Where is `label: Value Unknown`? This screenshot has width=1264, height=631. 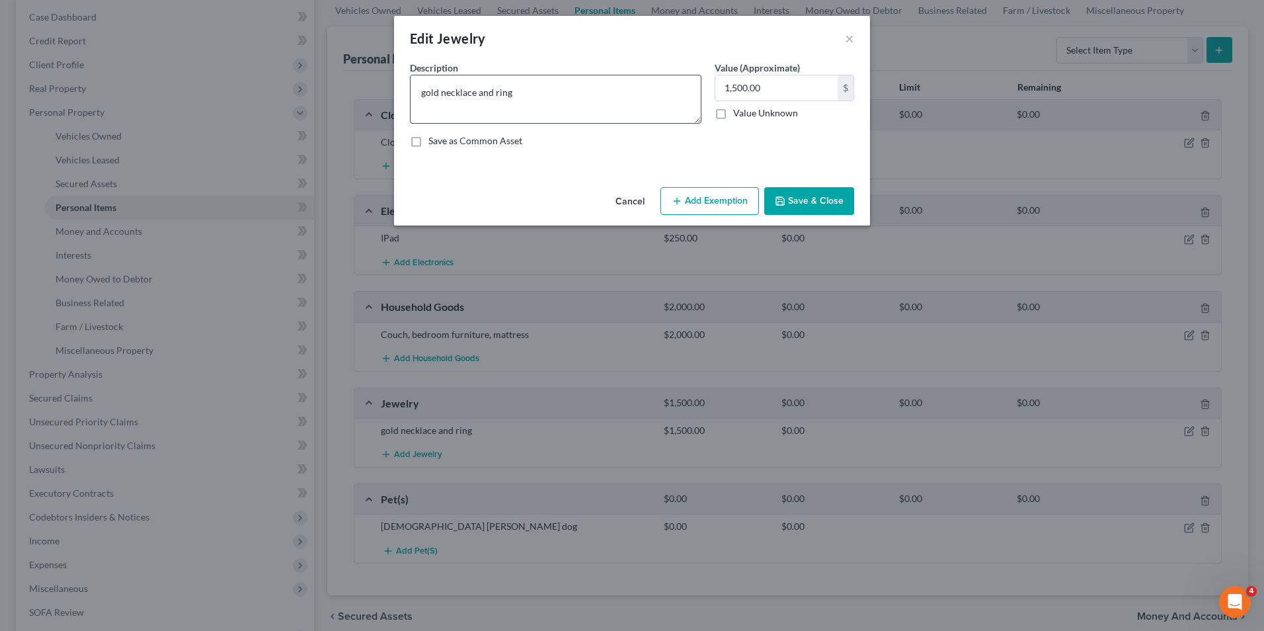 label: Value Unknown is located at coordinates (766, 113).